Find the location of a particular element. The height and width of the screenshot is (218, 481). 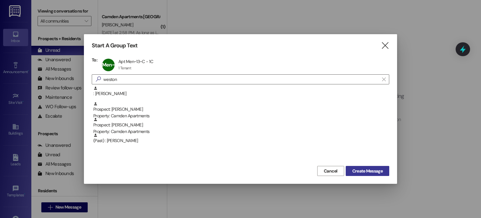

div: 1 Tenant is located at coordinates (125, 68).